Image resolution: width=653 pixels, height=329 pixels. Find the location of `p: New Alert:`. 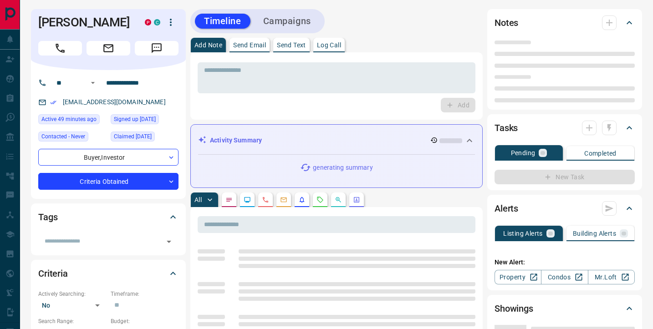

p: New Alert: is located at coordinates (565, 262).